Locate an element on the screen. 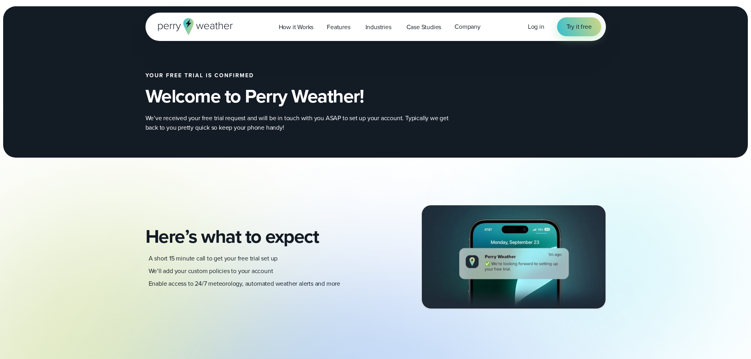  span: Try it free is located at coordinates (579, 27).